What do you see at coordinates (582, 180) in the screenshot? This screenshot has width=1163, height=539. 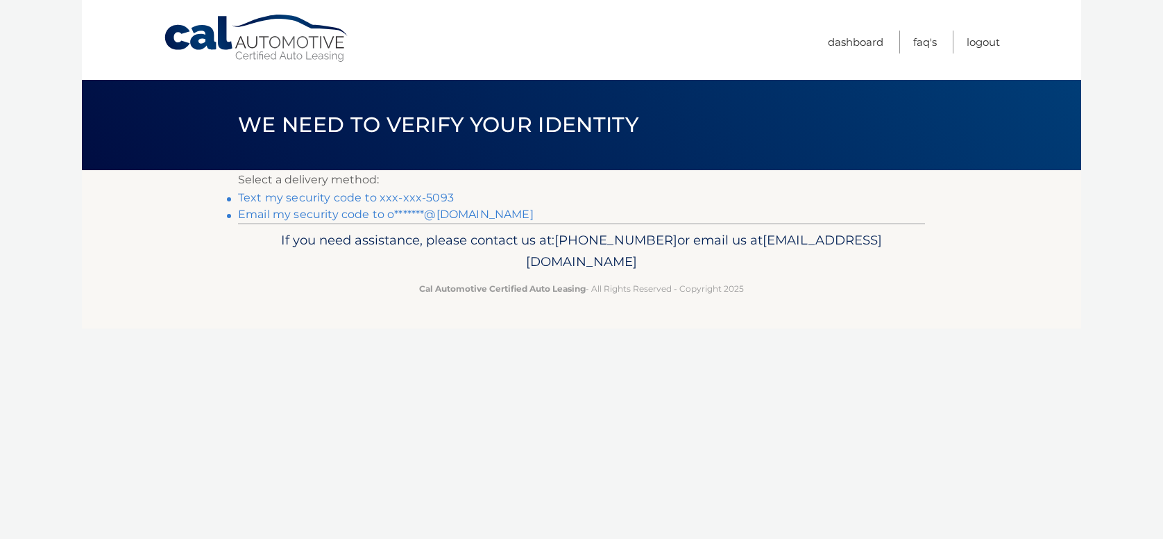 I see `p: Select a delivery method:` at bounding box center [582, 180].